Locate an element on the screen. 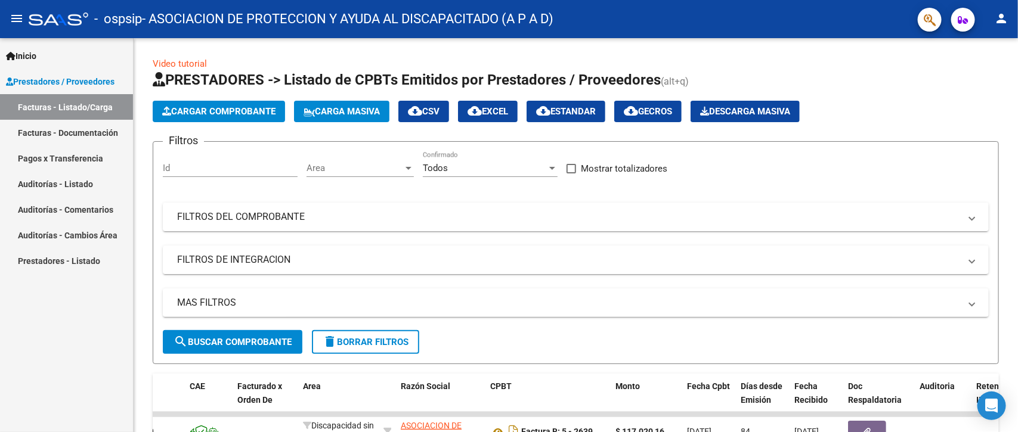  span: Retencion IIBB is located at coordinates (996, 393).